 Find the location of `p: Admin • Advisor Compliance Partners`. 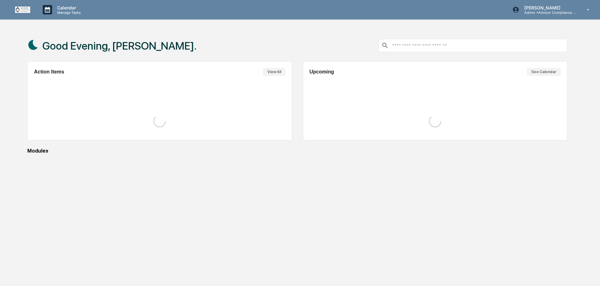

p: Admin • Advisor Compliance Partners is located at coordinates (549, 13).